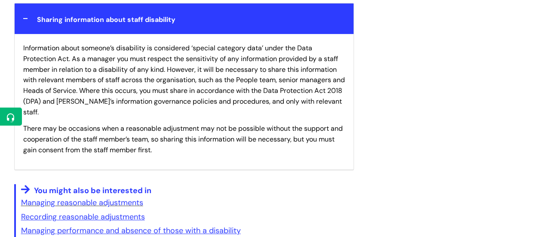  I want to click on a: Recording reasonable adjustments, so click(83, 217).